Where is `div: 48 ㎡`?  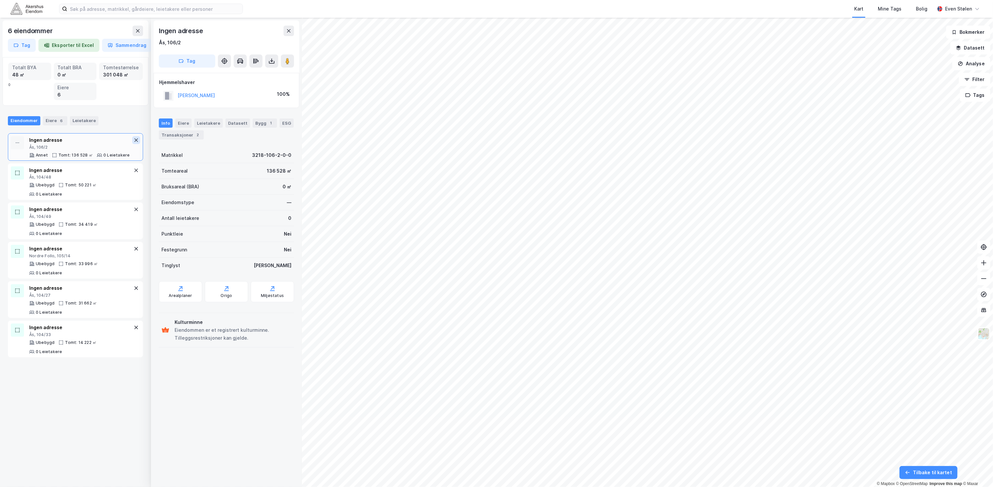 div: 48 ㎡ is located at coordinates (30, 75).